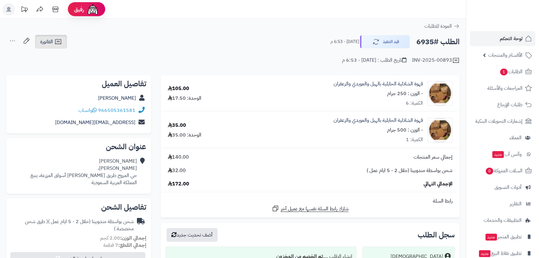 The height and width of the screenshot is (258, 539). Describe the element at coordinates (79, 9) in the screenshot. I see `span: رفيق` at that location.